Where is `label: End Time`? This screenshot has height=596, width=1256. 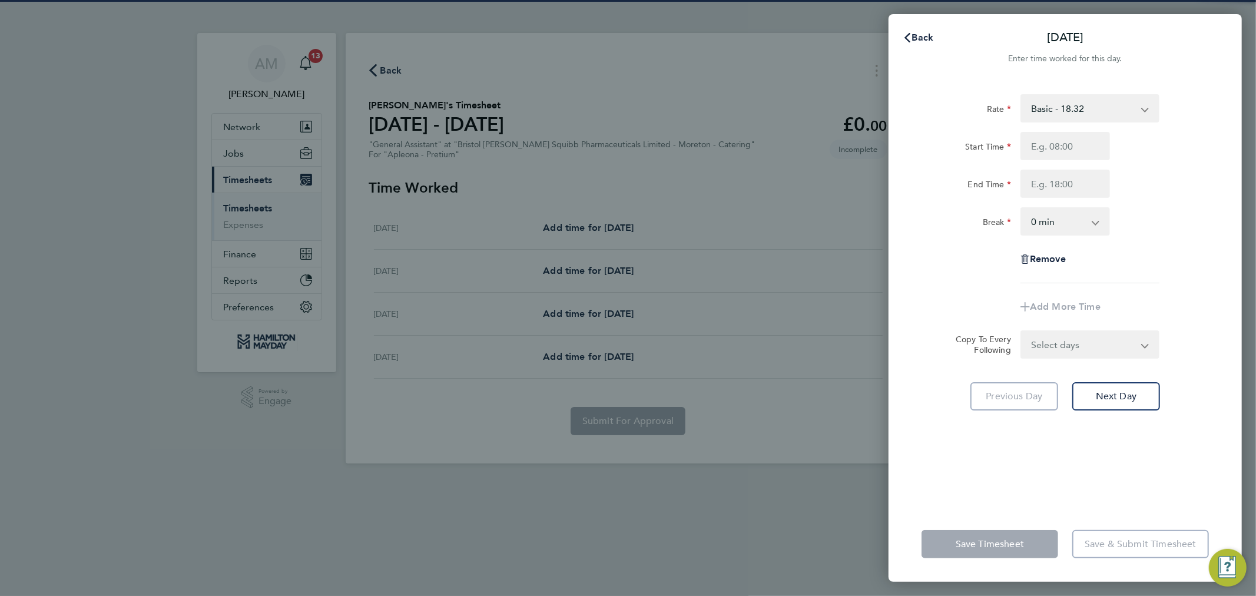
label: End Time is located at coordinates (989, 186).